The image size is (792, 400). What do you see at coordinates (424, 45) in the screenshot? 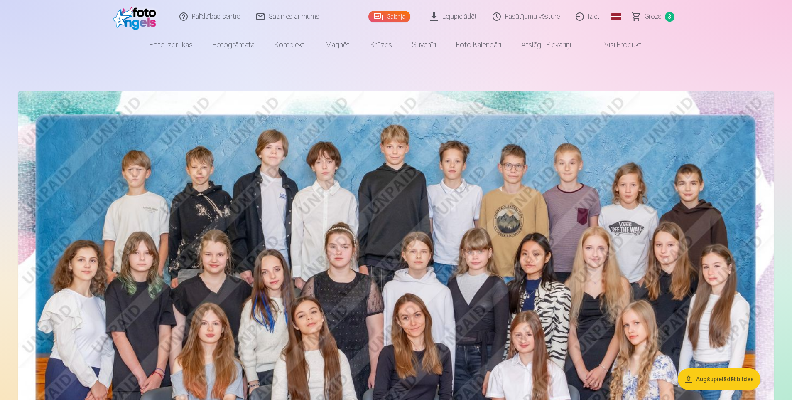
I see `a: Suvenīri` at bounding box center [424, 45].